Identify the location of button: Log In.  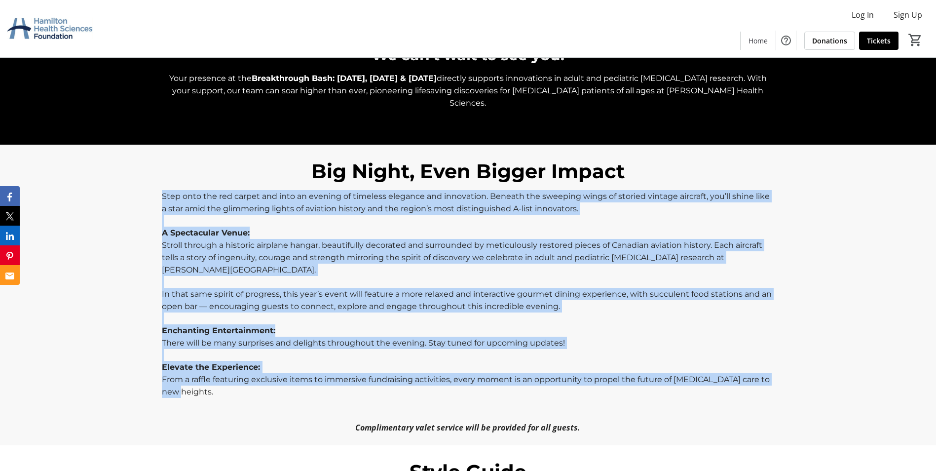
(863, 15).